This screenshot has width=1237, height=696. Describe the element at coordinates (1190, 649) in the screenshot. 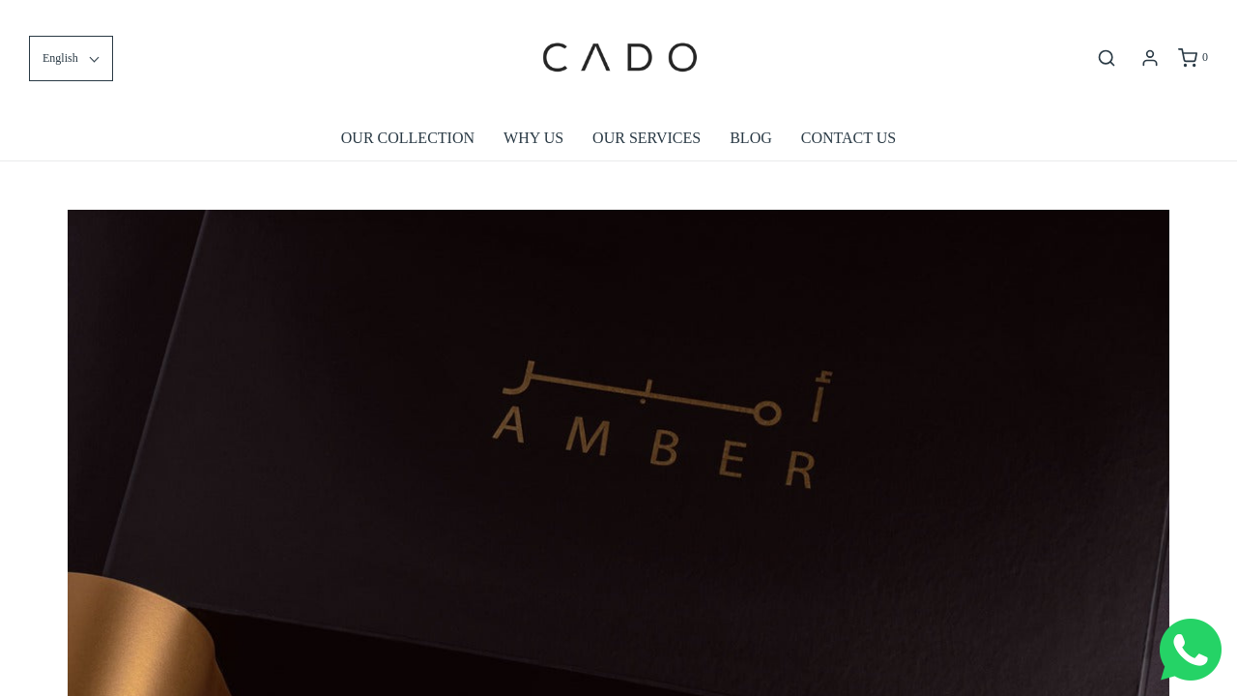

I see `img: Whatsapp` at that location.